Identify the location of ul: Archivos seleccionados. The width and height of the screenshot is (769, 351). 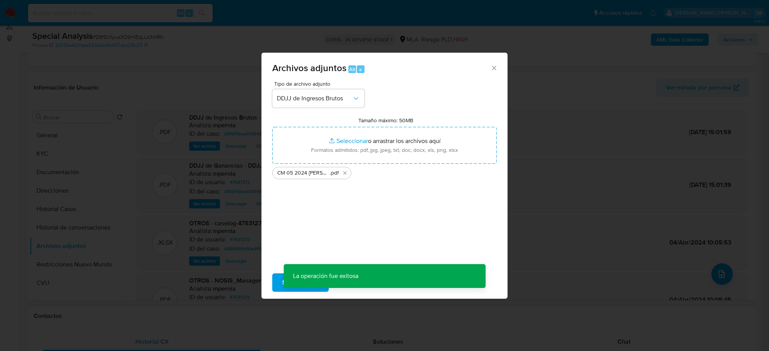
(385, 172).